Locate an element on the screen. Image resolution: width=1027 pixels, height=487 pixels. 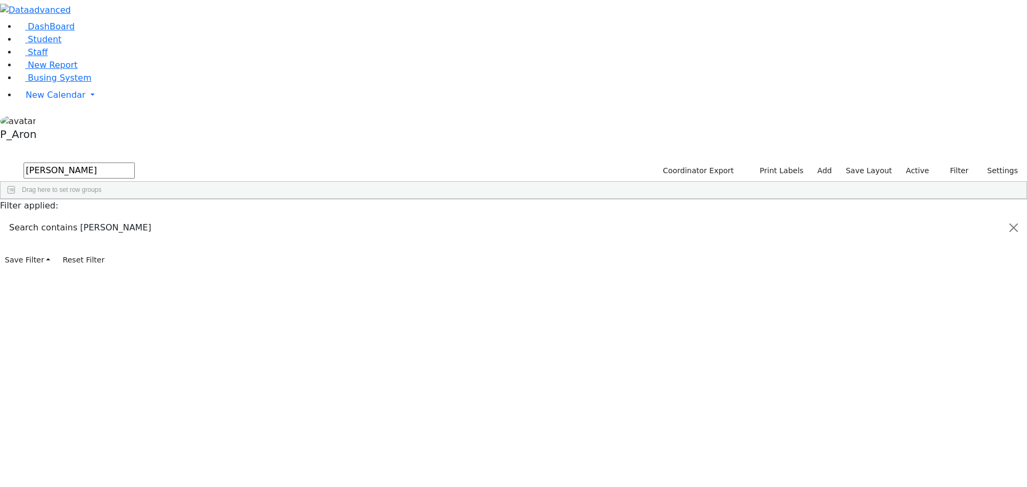
span: Busing System is located at coordinates (59, 78).